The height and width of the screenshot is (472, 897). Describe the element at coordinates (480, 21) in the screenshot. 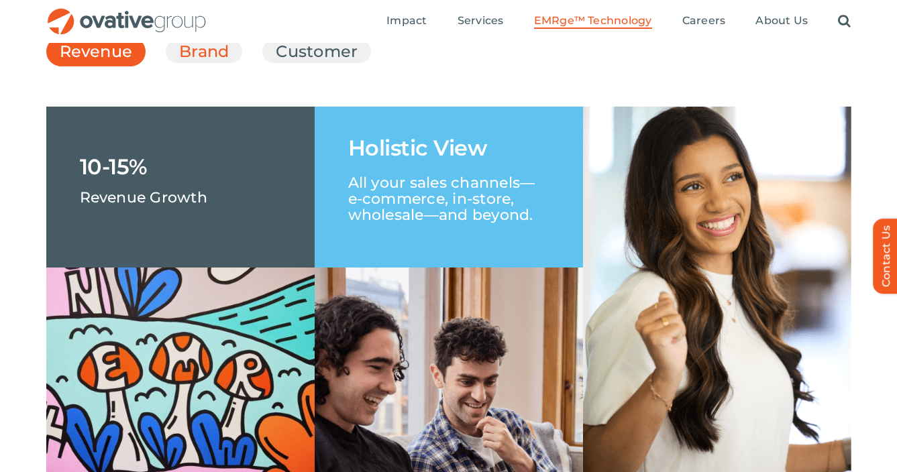

I see `a: Services` at that location.